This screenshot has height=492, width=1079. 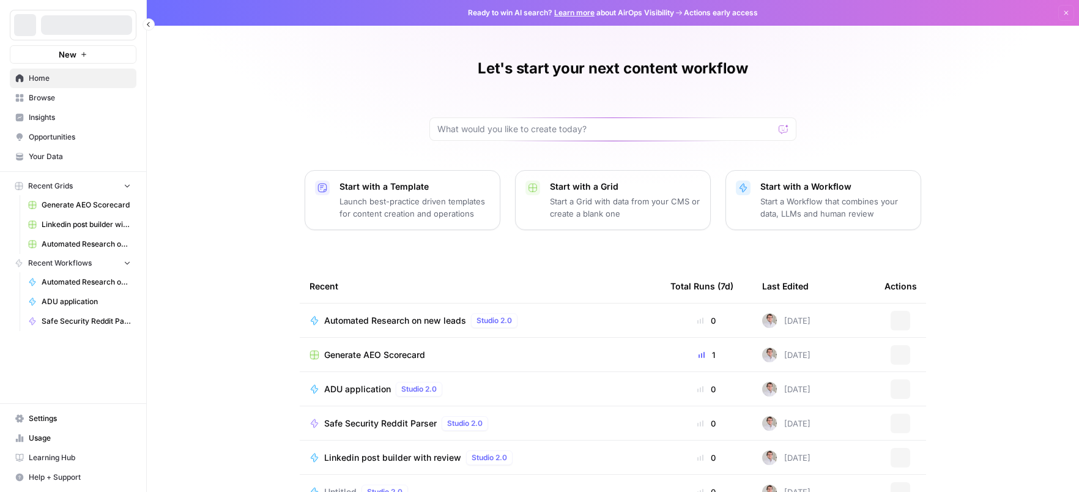 What do you see at coordinates (73, 54) in the screenshot?
I see `button: New` at bounding box center [73, 54].